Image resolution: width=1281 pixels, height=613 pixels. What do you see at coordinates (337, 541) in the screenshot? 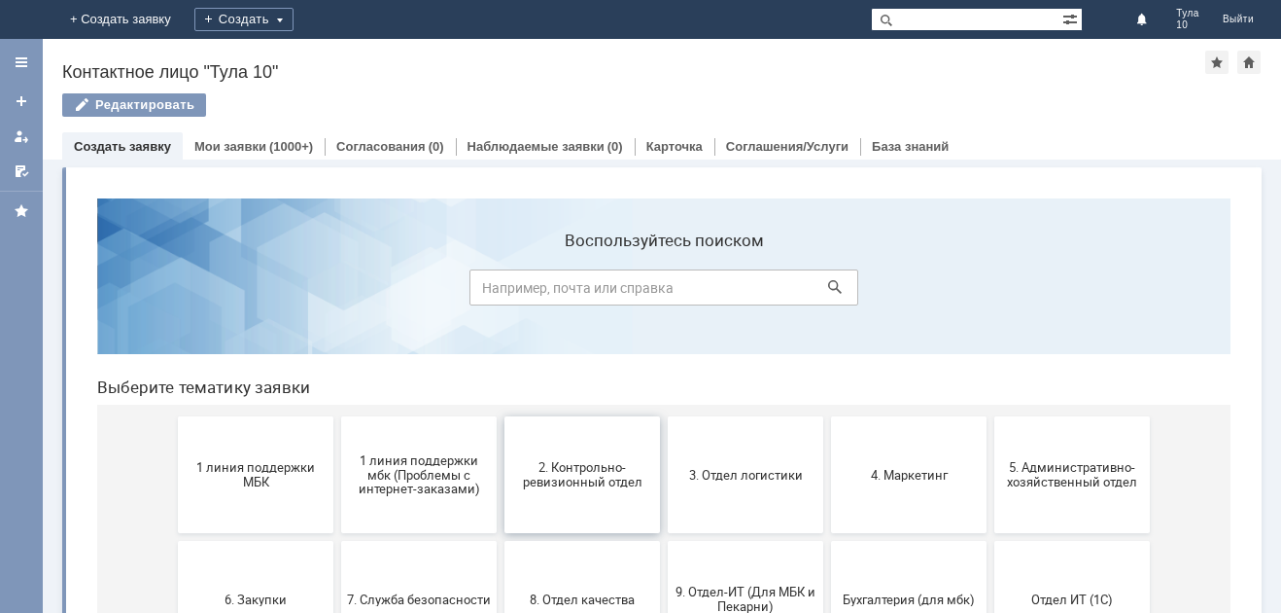
I see `button: Отдел-ИТ (Офис)` at bounding box center [337, 541].